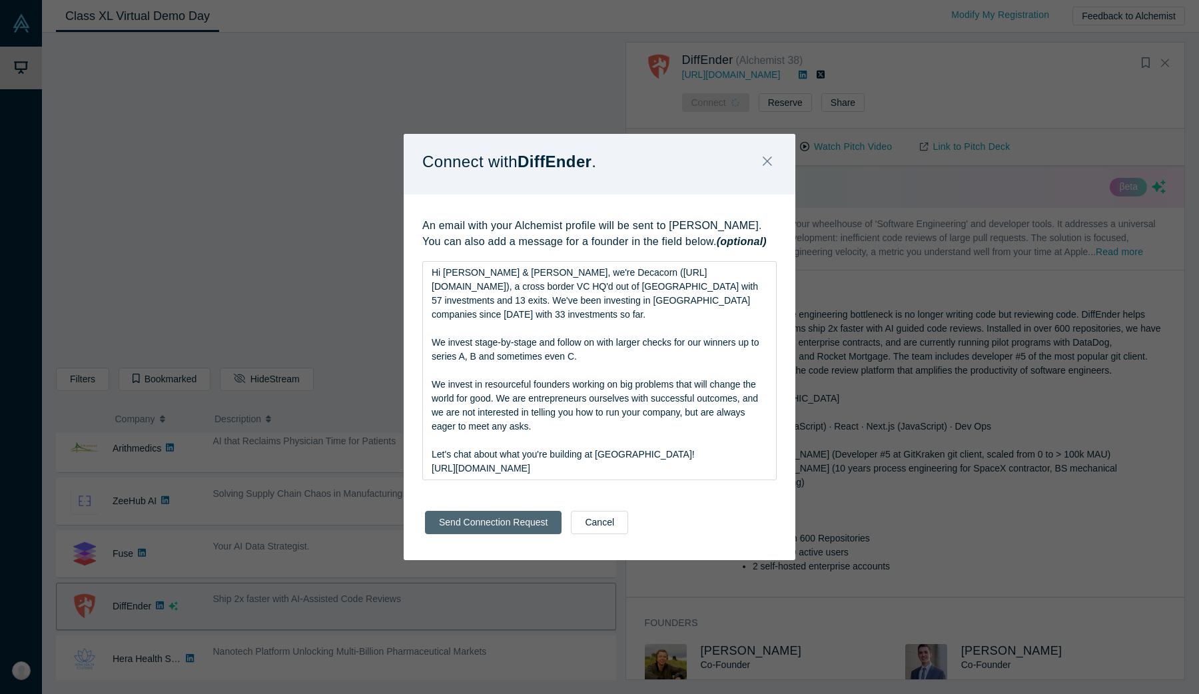  What do you see at coordinates (741, 241) in the screenshot?
I see `strong: (optional)` at bounding box center [741, 241].